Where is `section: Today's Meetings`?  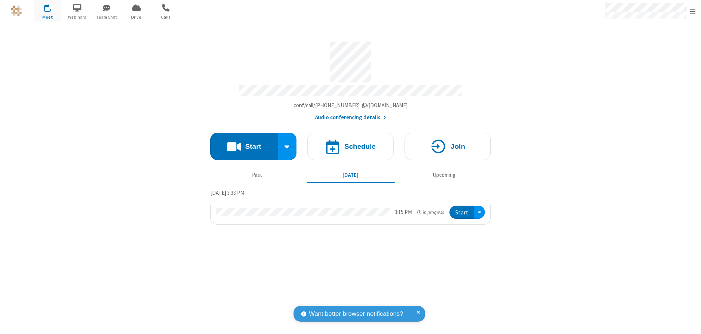
section: Today's Meetings is located at coordinates (350, 207).